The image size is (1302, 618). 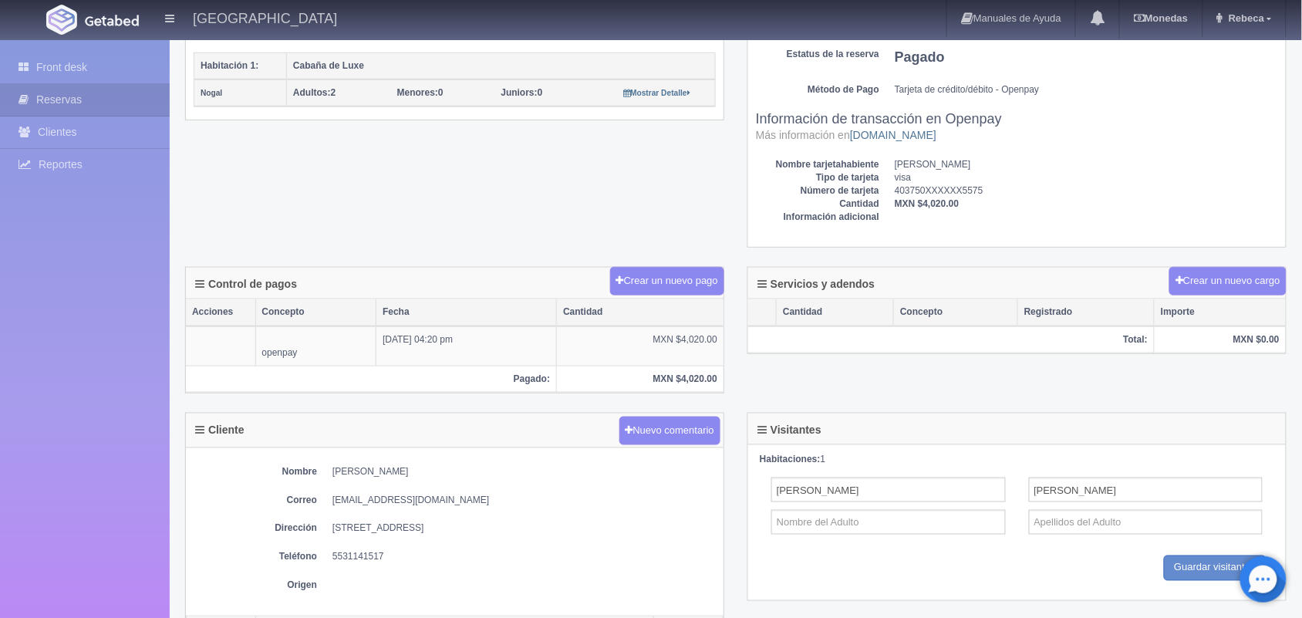 What do you see at coordinates (1244, 18) in the screenshot?
I see `span: Rebeca` at bounding box center [1244, 18].